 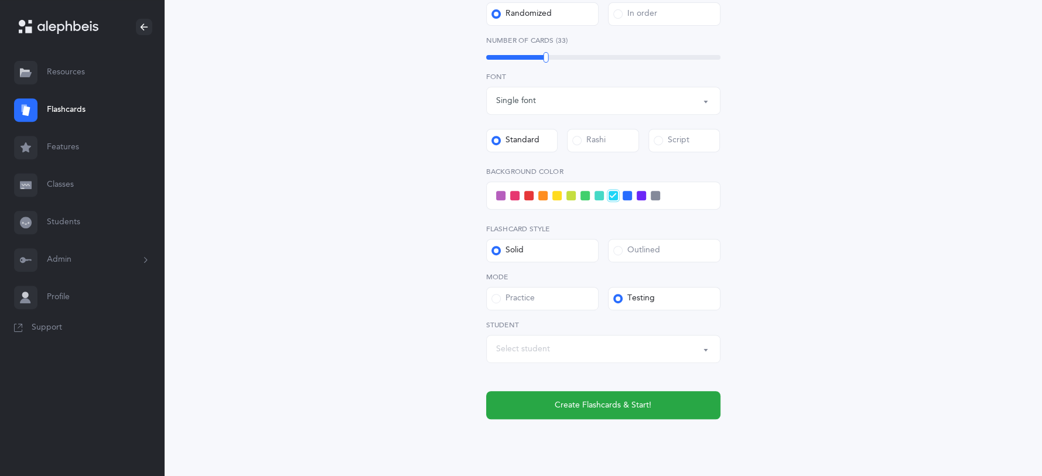 What do you see at coordinates (521, 14) in the screenshot?
I see `div: Randomized` at bounding box center [521, 14].